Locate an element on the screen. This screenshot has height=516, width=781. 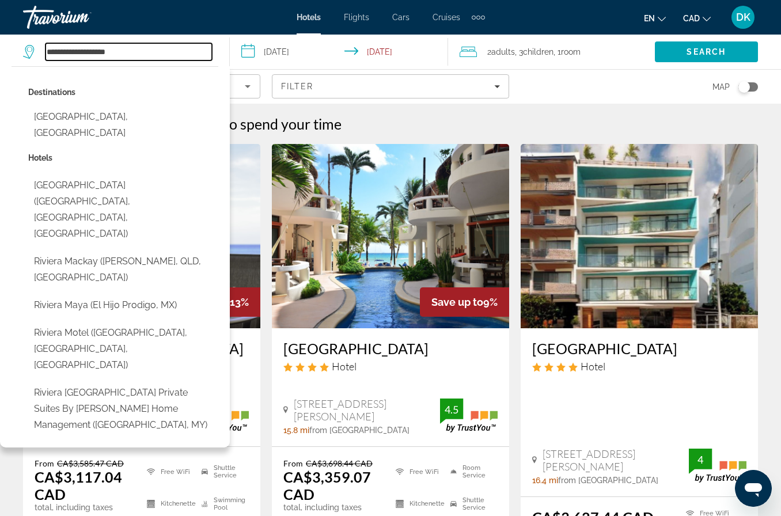
button: Select hotel: Riviera Melaka Private Suites by Jeffery Lam Home Management (Malacca, MY) is located at coordinates (123, 409).